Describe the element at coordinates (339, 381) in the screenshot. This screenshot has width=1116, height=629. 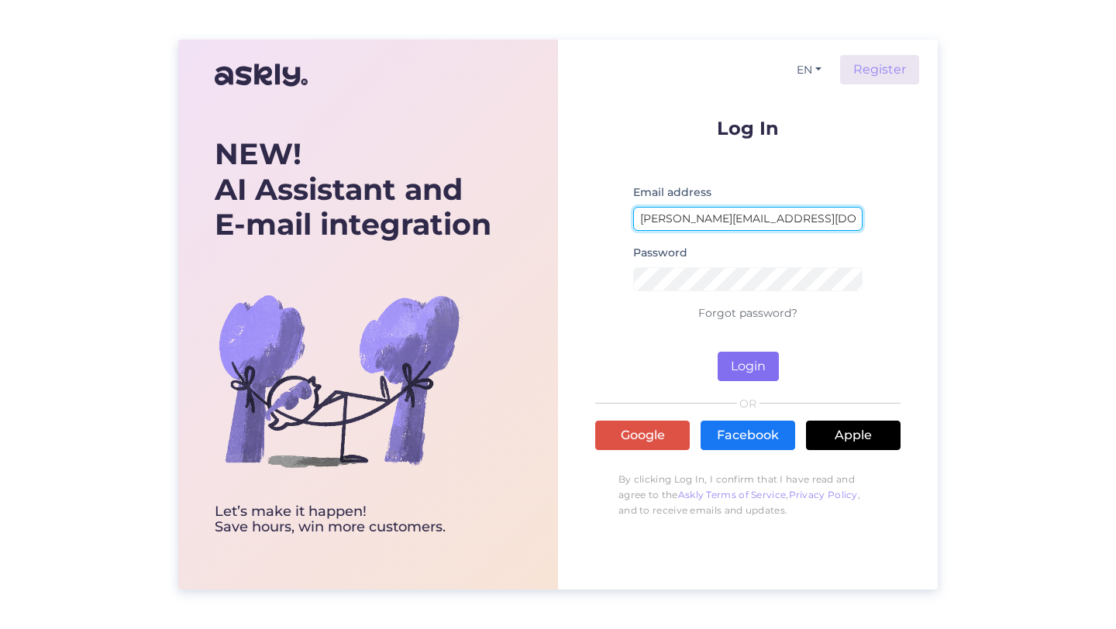
I see `img: bg-askly` at that location.